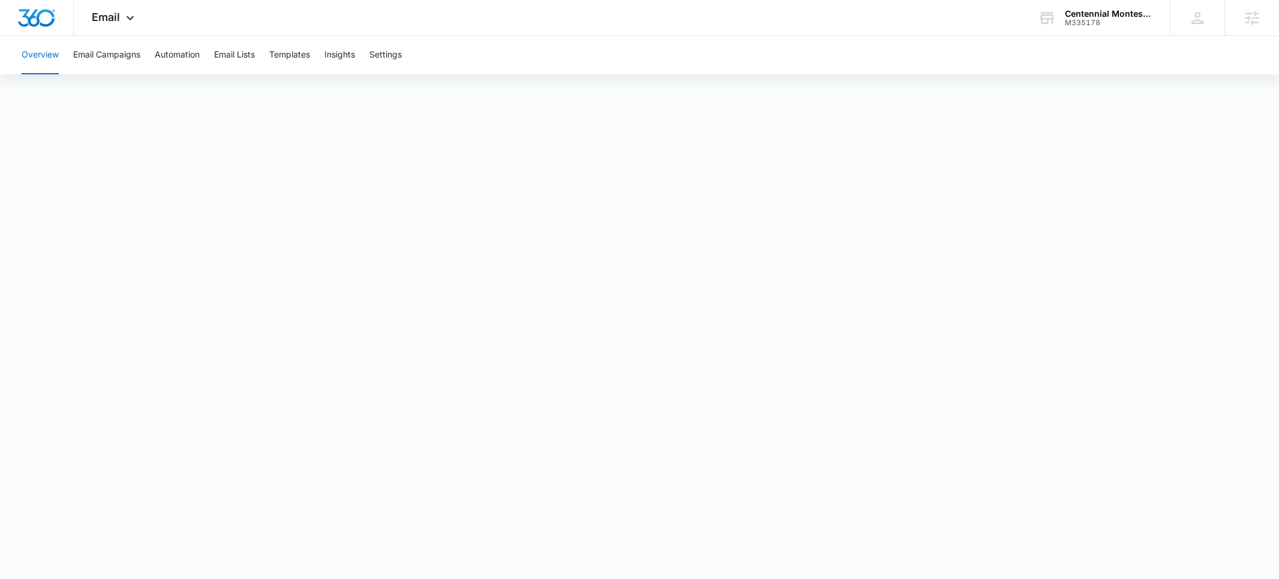  Describe the element at coordinates (177, 55) in the screenshot. I see `button: Automation` at that location.